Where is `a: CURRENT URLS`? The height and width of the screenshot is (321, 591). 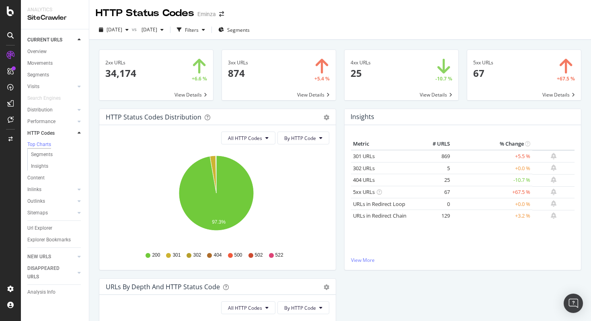
a: CURRENT URLS is located at coordinates (51, 40).